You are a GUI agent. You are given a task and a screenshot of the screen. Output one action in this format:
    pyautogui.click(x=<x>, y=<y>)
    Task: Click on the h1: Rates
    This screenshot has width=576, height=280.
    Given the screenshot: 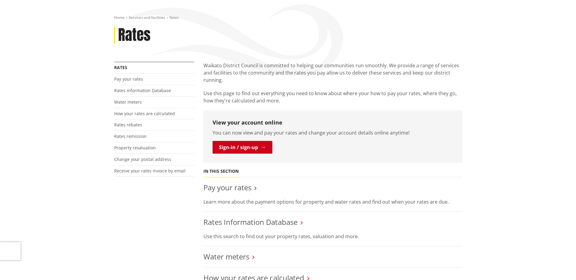 What is the action you would take?
    pyautogui.click(x=134, y=35)
    